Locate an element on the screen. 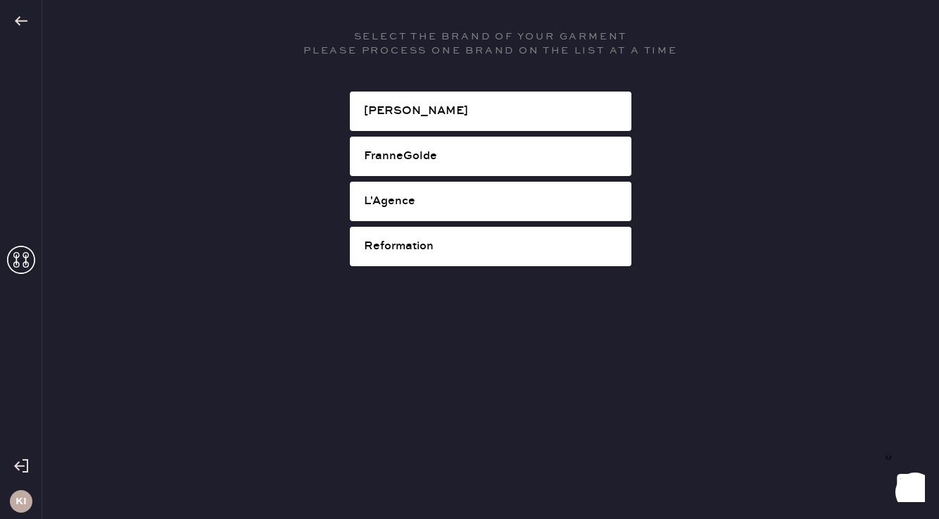  div: L'Agence is located at coordinates (492, 201).